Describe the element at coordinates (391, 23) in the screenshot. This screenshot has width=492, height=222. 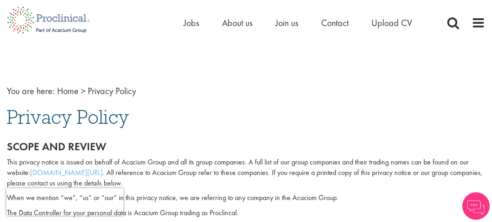
I see `span: Upload CV` at that location.